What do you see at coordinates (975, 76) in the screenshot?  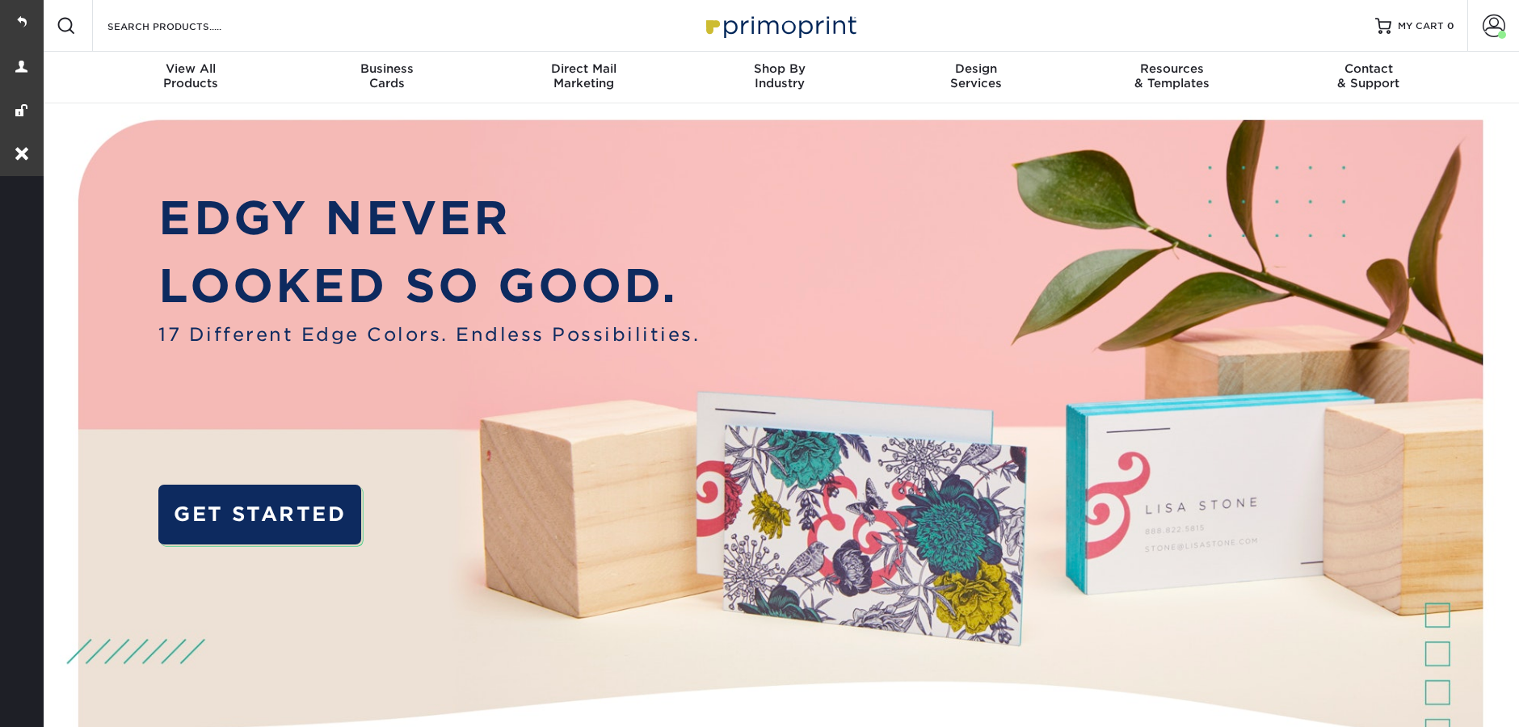 I see `div: Services` at bounding box center [975, 76].